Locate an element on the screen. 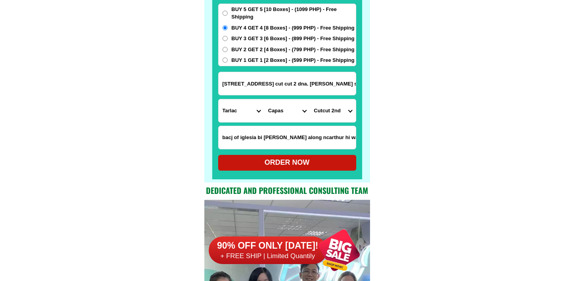 The width and height of the screenshot is (574, 281). h2: Dedicated and professional consulting team is located at coordinates (287, 190).